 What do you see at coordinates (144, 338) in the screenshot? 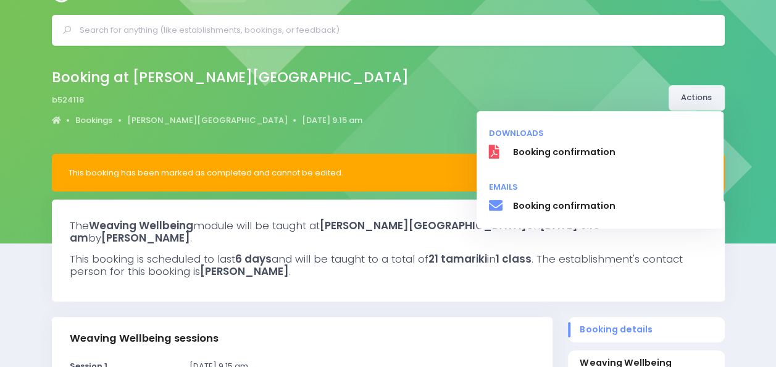
I see `h3: Weaving Wellbeing sessions` at bounding box center [144, 338].